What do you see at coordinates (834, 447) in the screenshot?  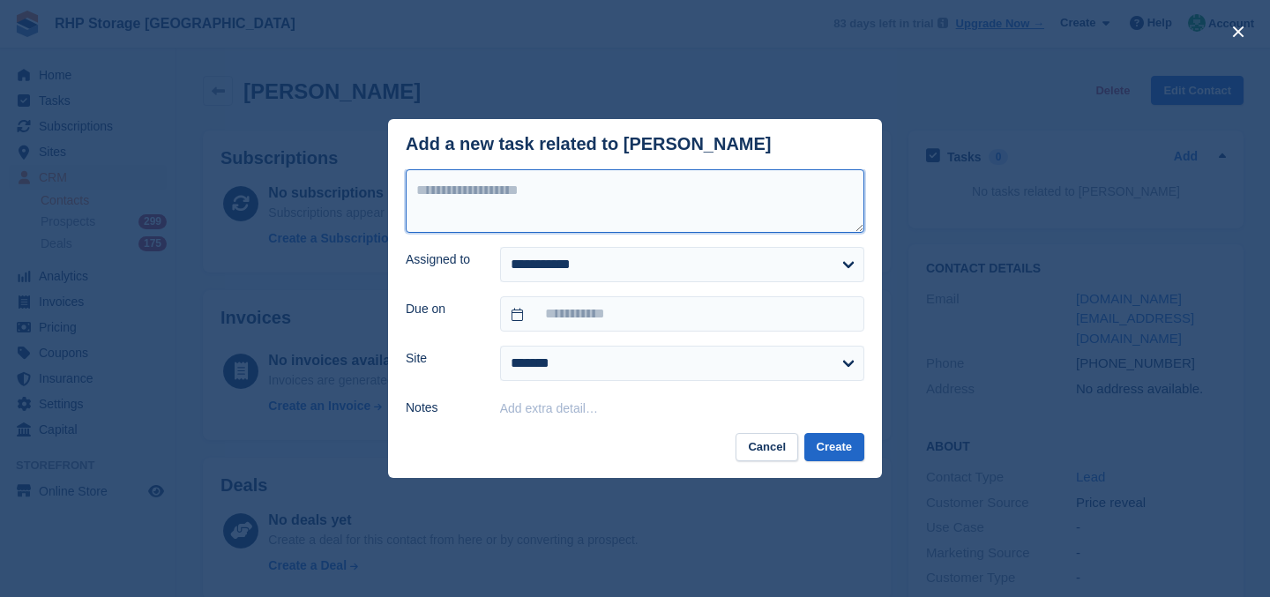 I see `button: Create` at bounding box center [834, 447].